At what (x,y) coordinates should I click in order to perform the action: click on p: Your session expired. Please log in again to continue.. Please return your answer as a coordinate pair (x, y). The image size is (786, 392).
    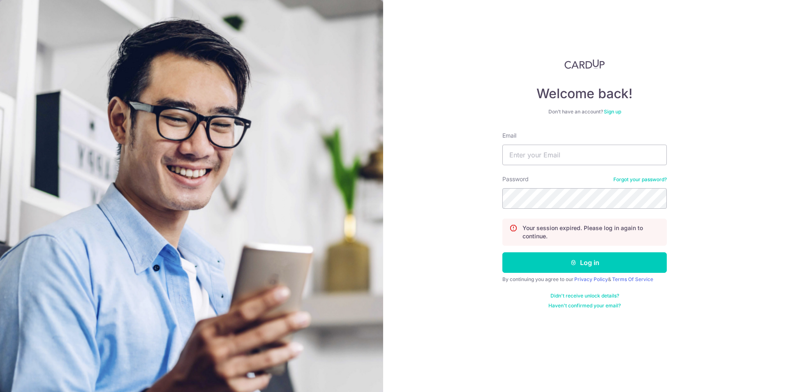
    Looking at the image, I should click on (591, 232).